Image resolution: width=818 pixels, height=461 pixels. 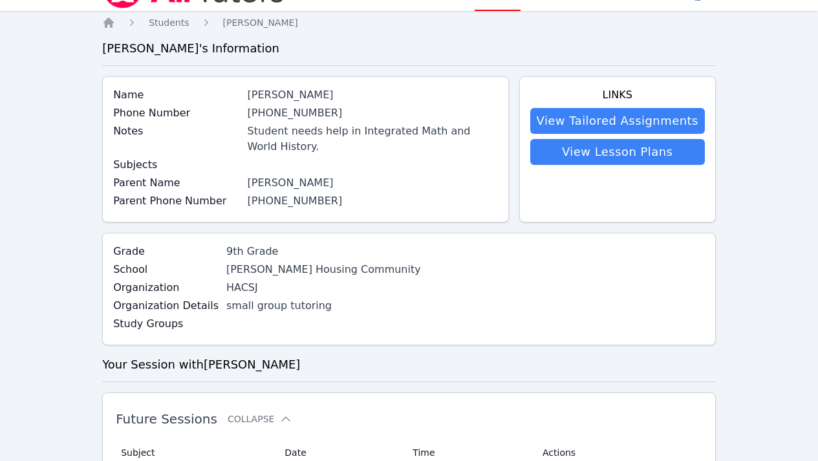 I want to click on h4: Links, so click(x=617, y=95).